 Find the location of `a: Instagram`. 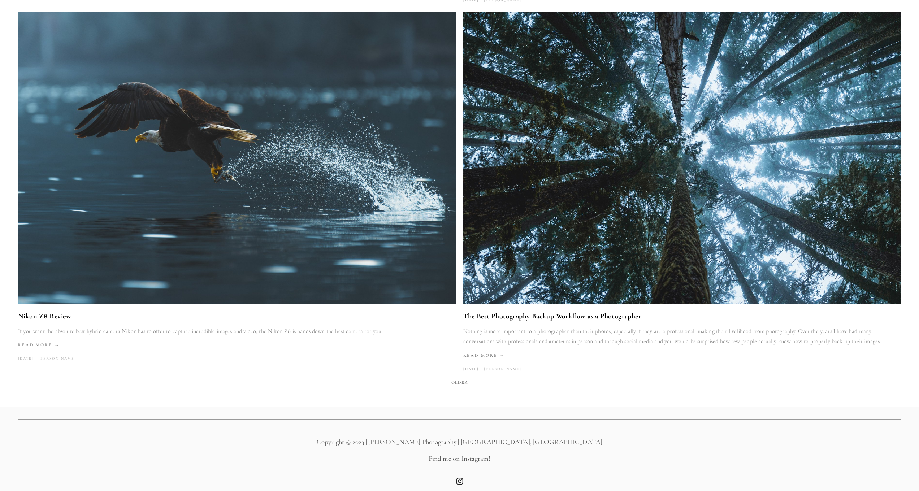

a: Instagram is located at coordinates (460, 482).